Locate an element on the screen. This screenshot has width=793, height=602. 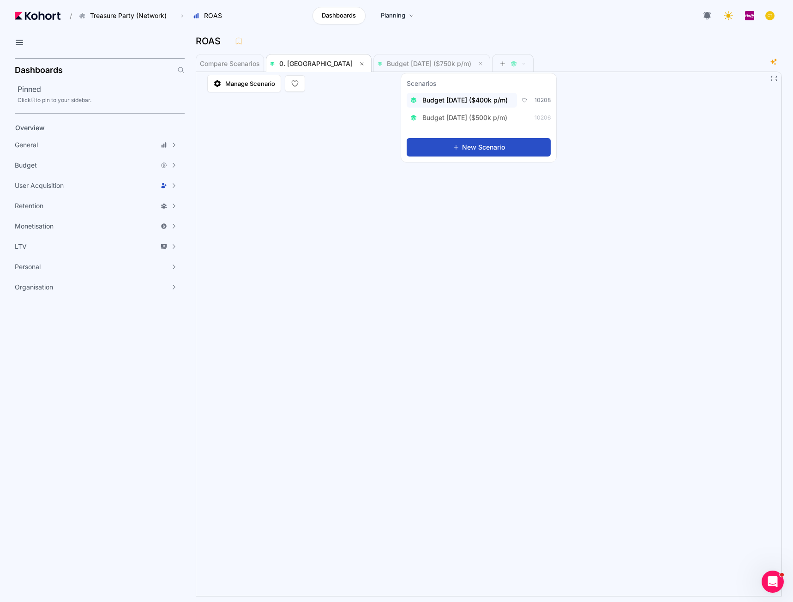
span: 10206 is located at coordinates (542, 118).